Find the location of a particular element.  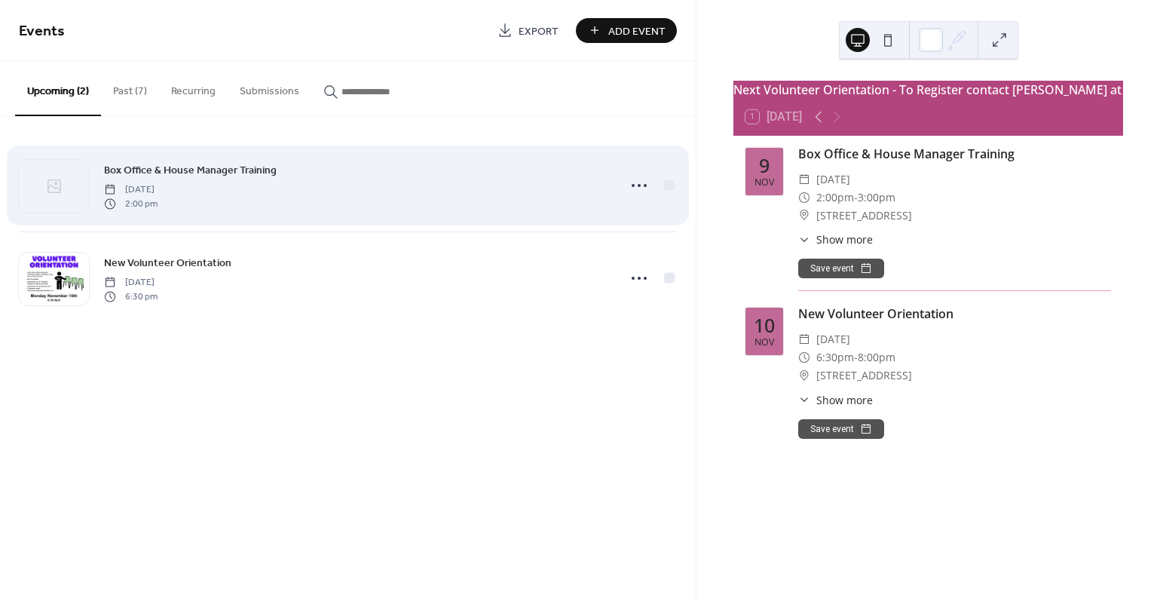

span: Export is located at coordinates (538, 31).